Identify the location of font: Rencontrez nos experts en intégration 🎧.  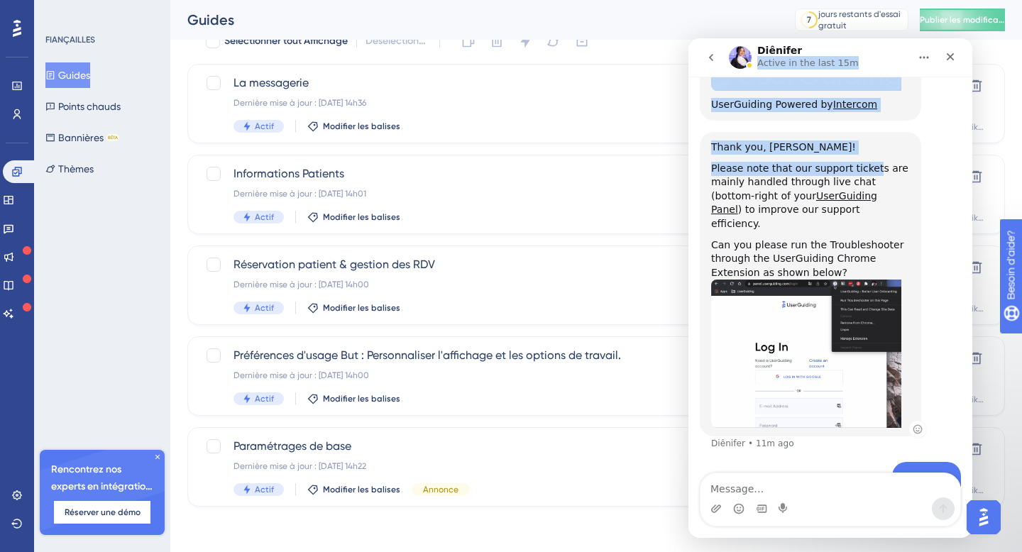
(102, 486).